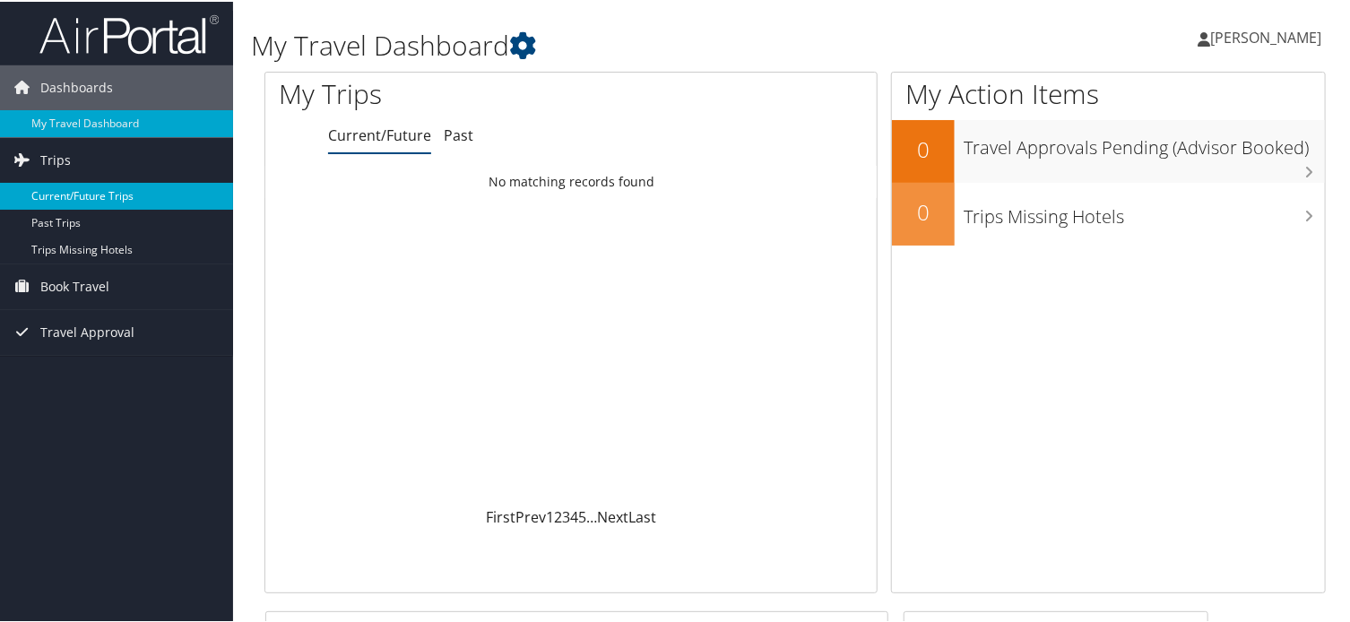  I want to click on a: Past, so click(458, 134).